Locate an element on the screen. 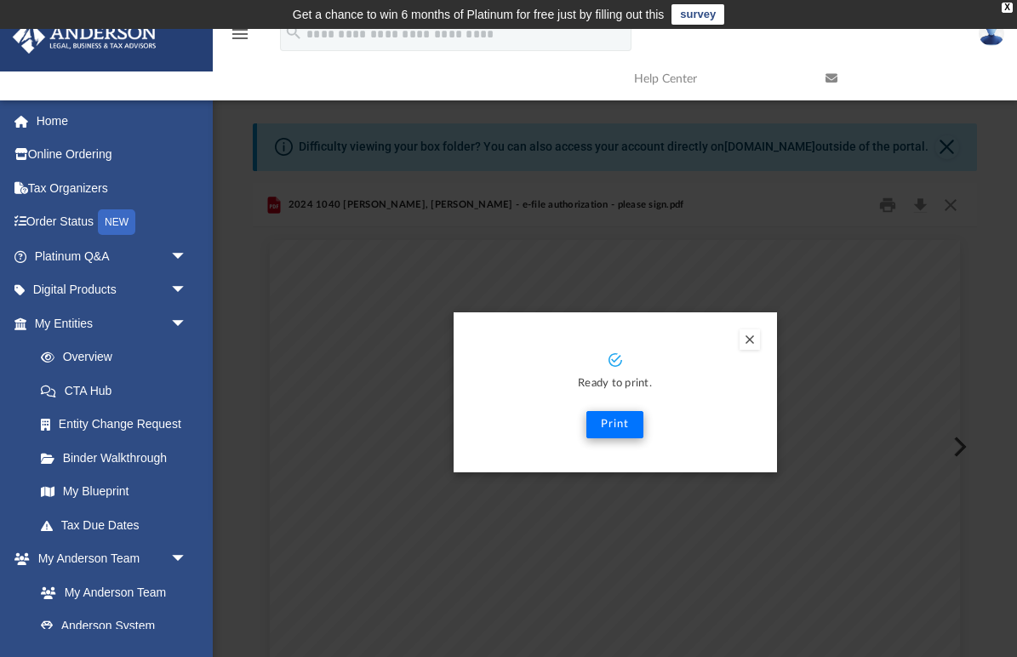  div: close is located at coordinates (1007, 8).